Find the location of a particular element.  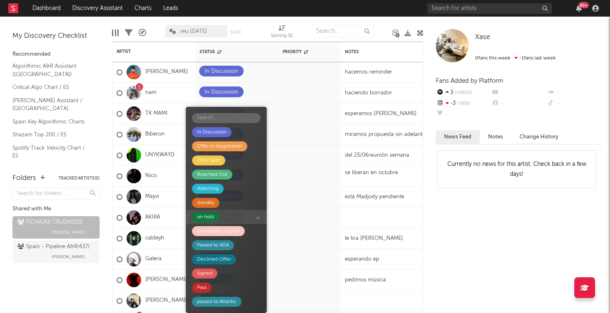

div: Offer In Negotiation is located at coordinates (220, 146).